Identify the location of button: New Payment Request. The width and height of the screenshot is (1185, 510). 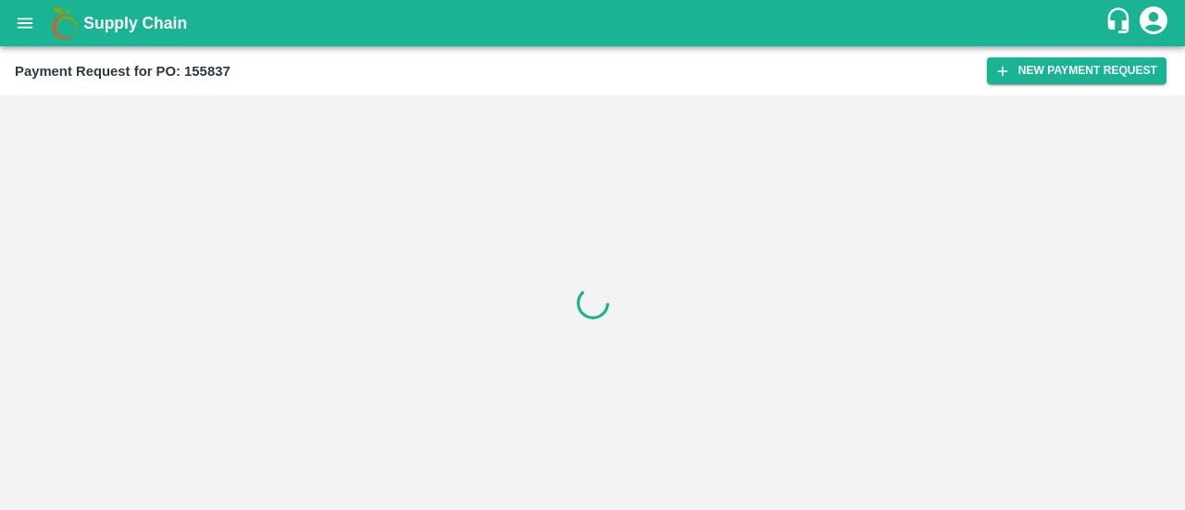
(1076, 70).